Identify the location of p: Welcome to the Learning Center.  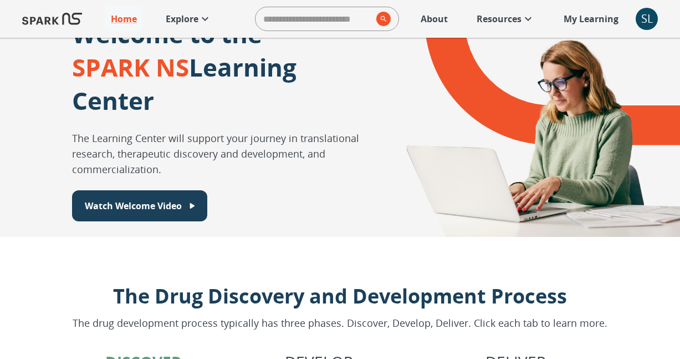
(224, 67).